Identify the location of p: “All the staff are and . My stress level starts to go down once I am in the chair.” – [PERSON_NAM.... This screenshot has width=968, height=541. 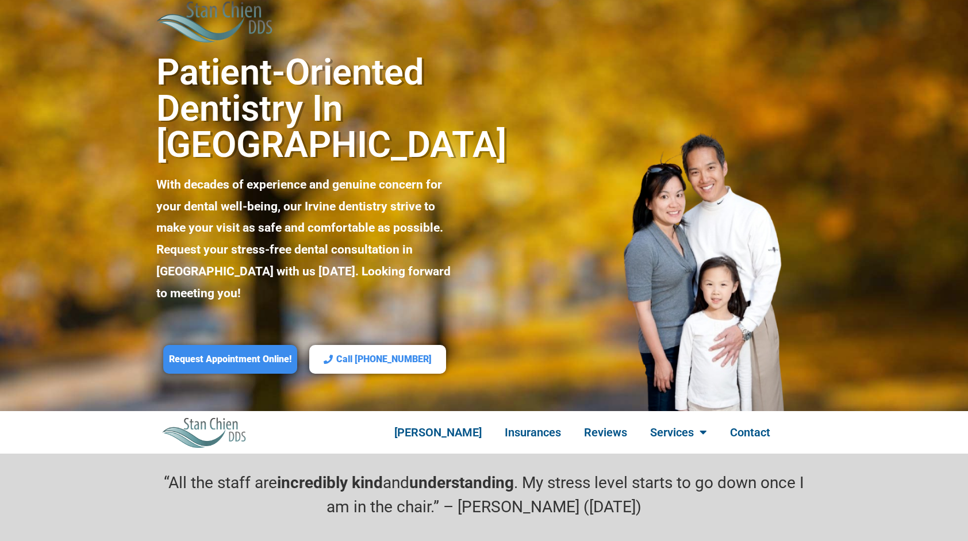
(484, 495).